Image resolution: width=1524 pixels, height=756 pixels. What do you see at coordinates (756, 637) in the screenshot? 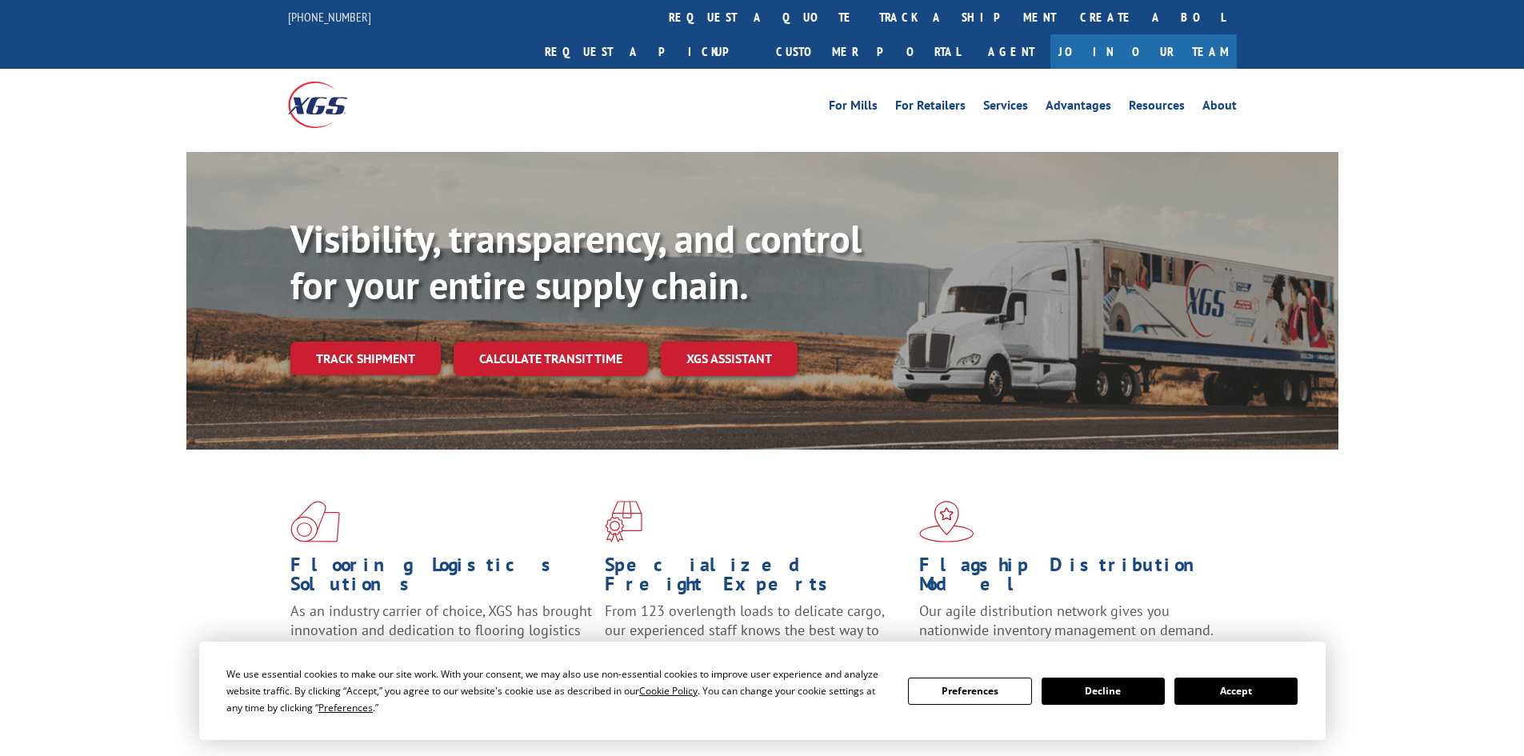
I see `p: From 123 overlength loads to delicate cargo, our experienced staff knows the best way to move you...` at bounding box center [756, 637].